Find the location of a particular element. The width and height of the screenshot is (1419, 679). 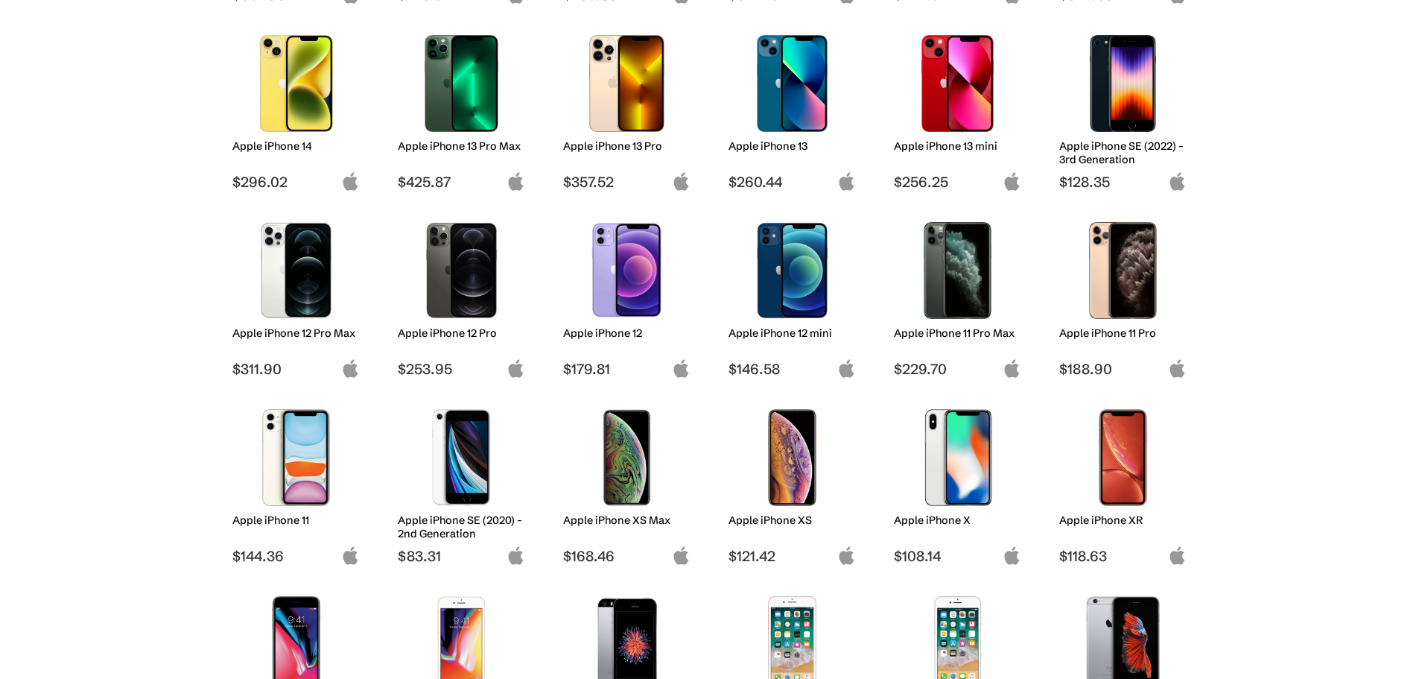

span: $357.52 is located at coordinates (626, 182).